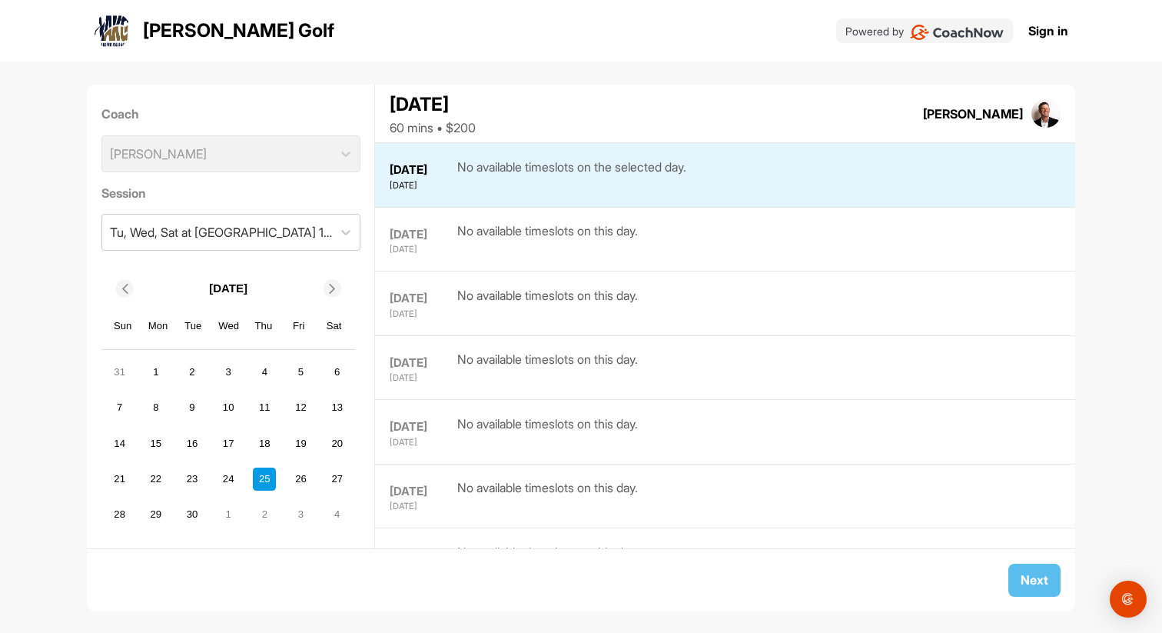  Describe the element at coordinates (120, 407) in the screenshot. I see `div: Choose Sunday, September 7th, 2025` at that location.